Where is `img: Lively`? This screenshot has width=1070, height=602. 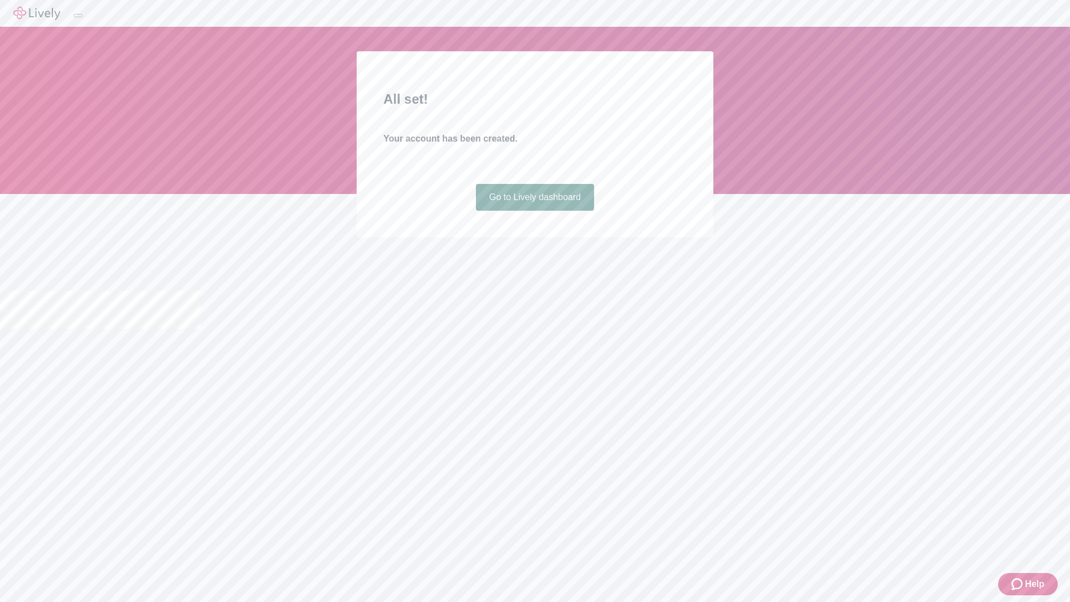 img: Lively is located at coordinates (37, 13).